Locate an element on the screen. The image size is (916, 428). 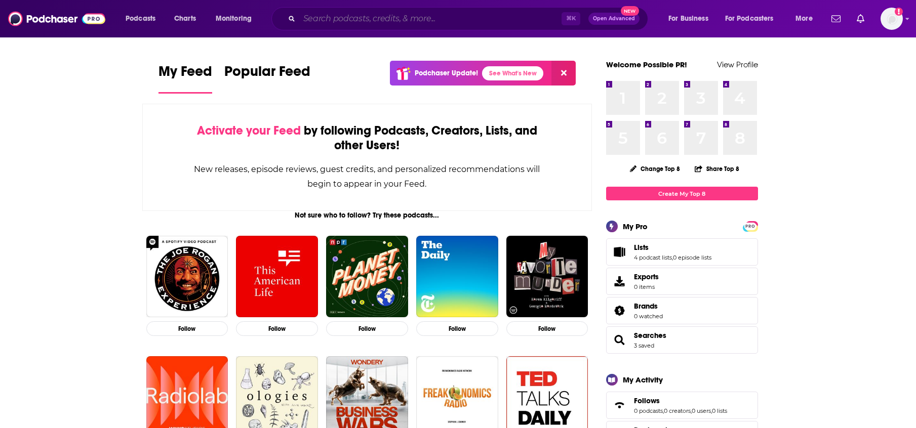
a: This American Life is located at coordinates (277, 277).